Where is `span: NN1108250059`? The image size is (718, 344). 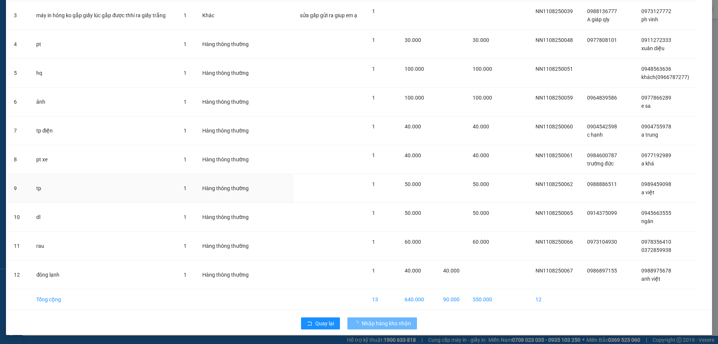 span: NN1108250059 is located at coordinates (554, 98).